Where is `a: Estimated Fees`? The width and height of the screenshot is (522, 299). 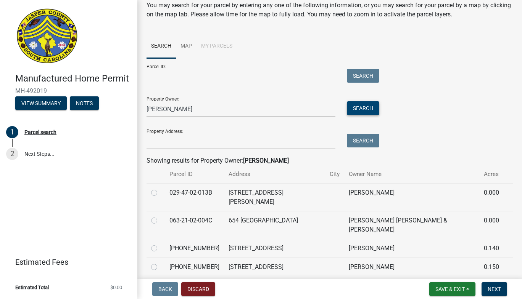
a: Estimated Fees is located at coordinates (66, 262).